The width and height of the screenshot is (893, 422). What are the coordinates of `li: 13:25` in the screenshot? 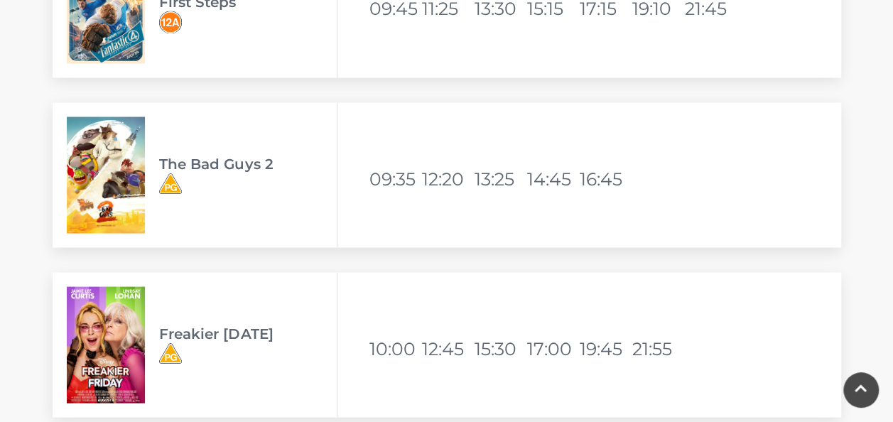 It's located at (499, 178).